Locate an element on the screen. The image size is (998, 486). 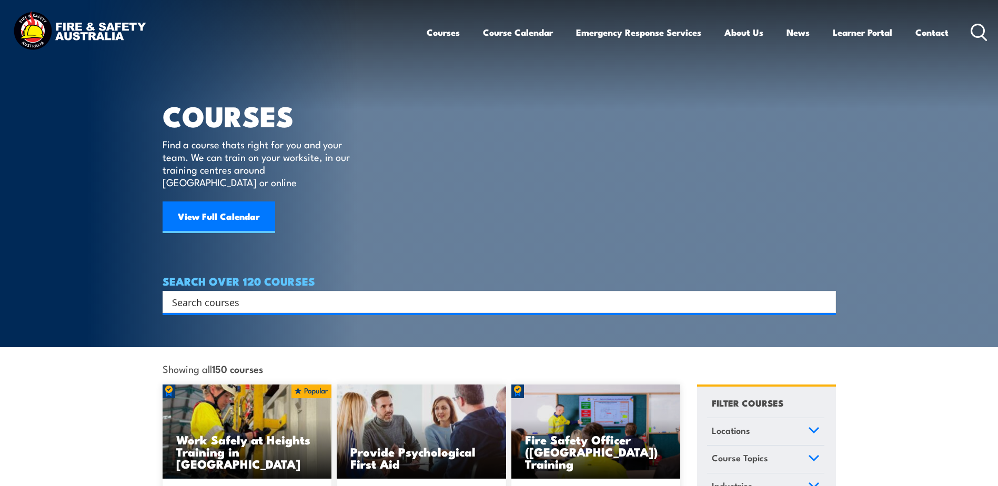
a: News is located at coordinates (798, 32).